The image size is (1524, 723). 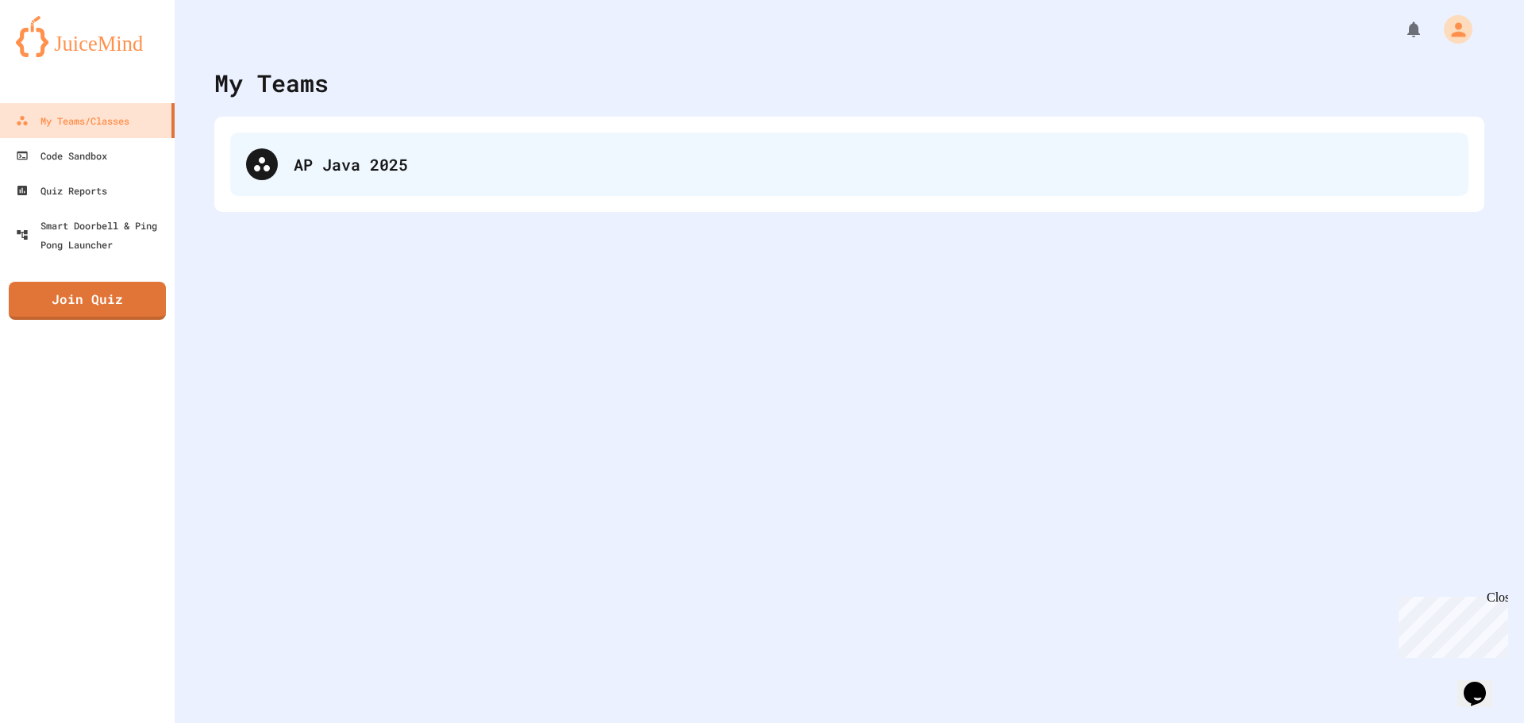 What do you see at coordinates (87, 301) in the screenshot?
I see `a: Join Quiz` at bounding box center [87, 301].